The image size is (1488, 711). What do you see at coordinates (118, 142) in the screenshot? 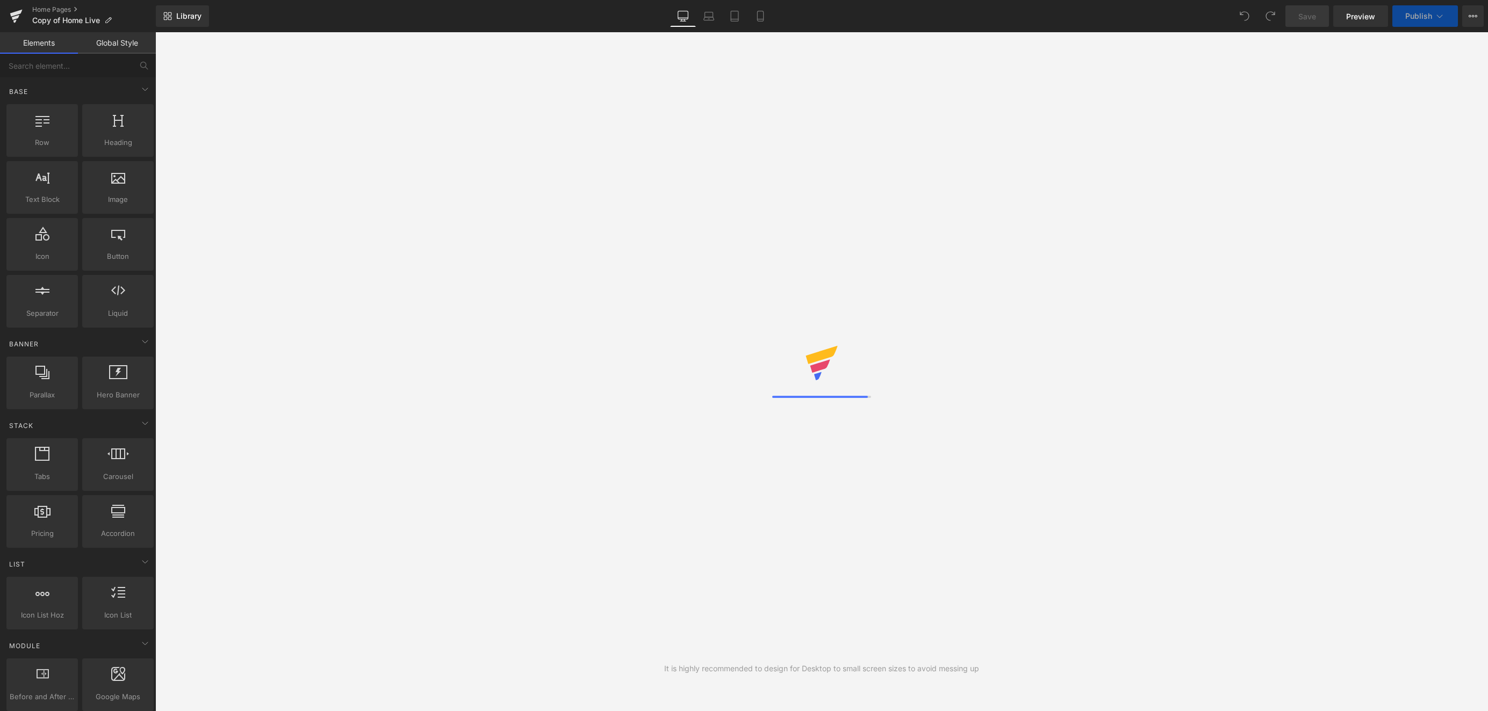
I see `span: Heading` at bounding box center [118, 142].